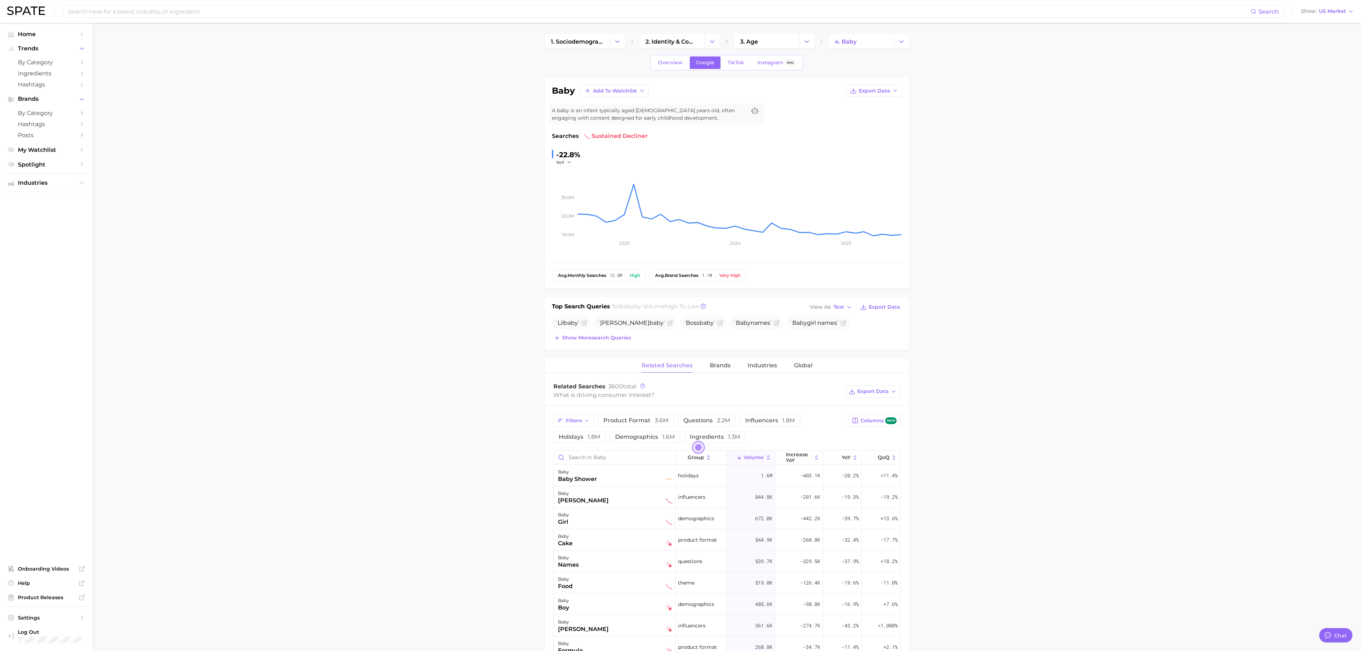 The height and width of the screenshot is (651, 1361). Describe the element at coordinates (635, 275) in the screenshot. I see `div: High` at that location.